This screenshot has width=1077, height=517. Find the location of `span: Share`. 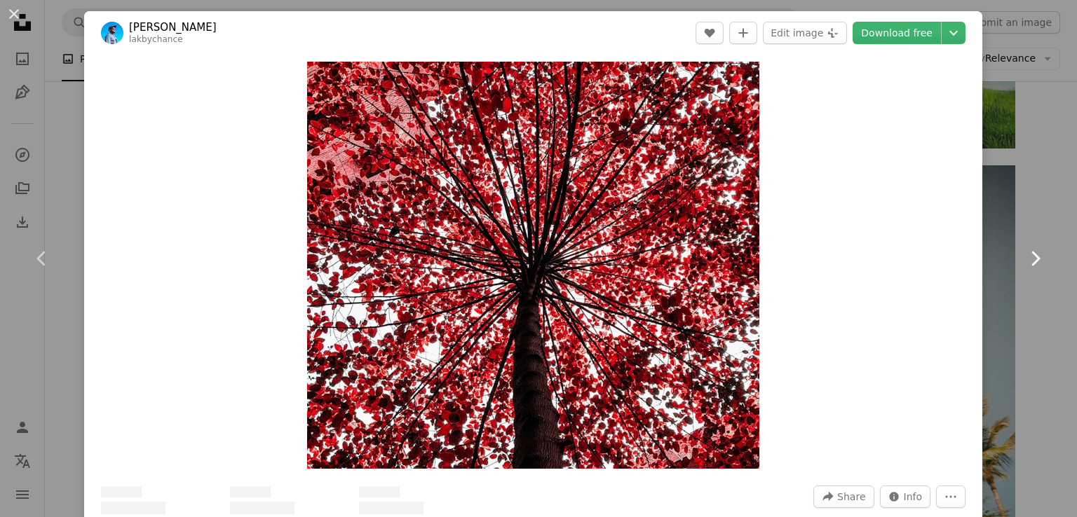

span: Share is located at coordinates (851, 497).